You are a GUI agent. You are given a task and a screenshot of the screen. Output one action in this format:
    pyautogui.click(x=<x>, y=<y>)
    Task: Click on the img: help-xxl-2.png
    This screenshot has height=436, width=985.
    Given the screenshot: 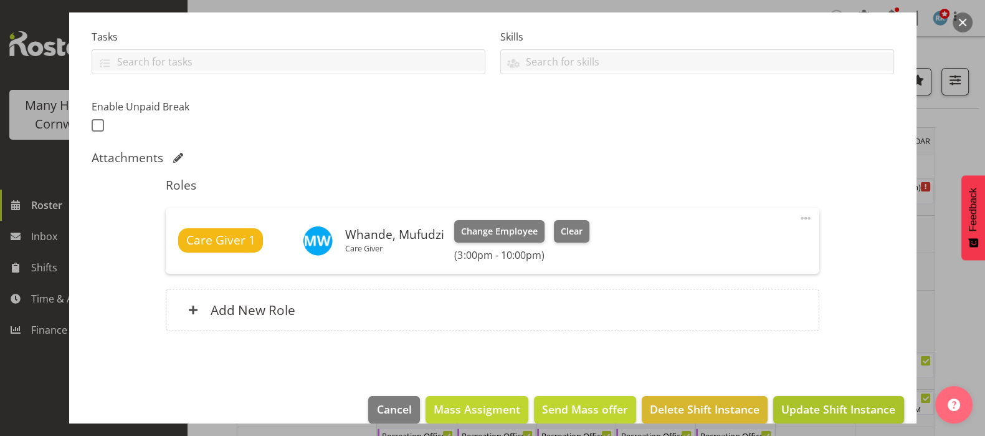 What is the action you would take?
    pyautogui.click(x=954, y=405)
    